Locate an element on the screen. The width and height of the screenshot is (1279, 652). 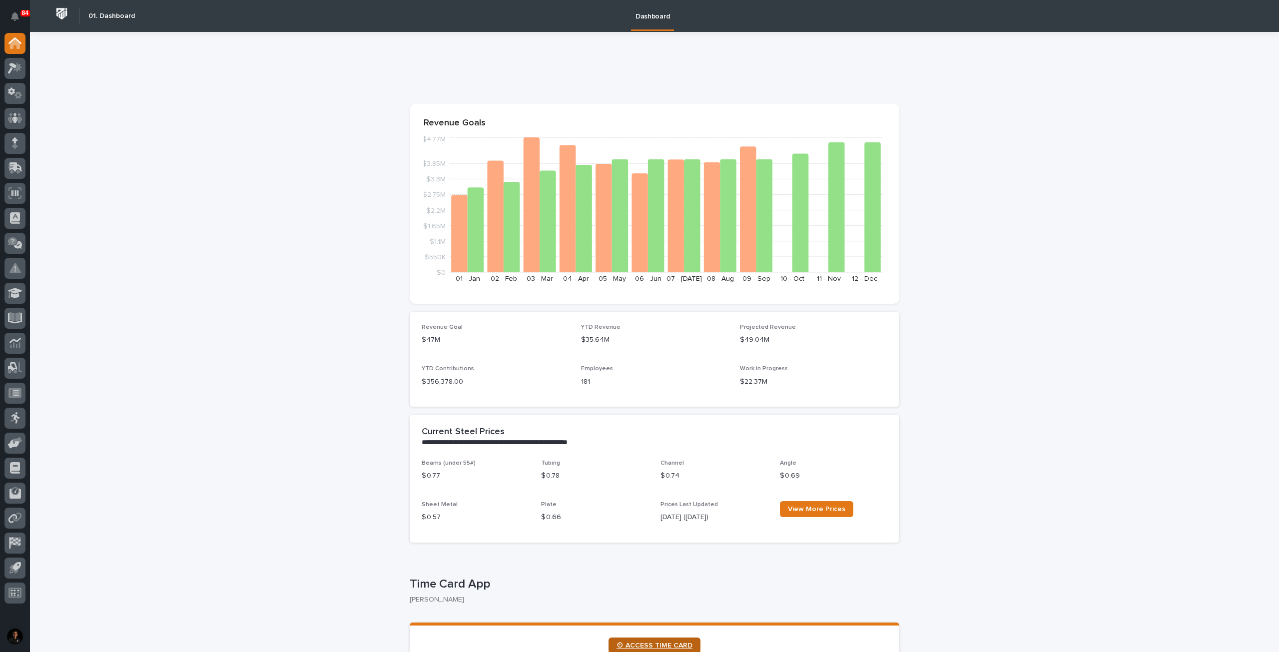
span: Angle is located at coordinates (788, 463).